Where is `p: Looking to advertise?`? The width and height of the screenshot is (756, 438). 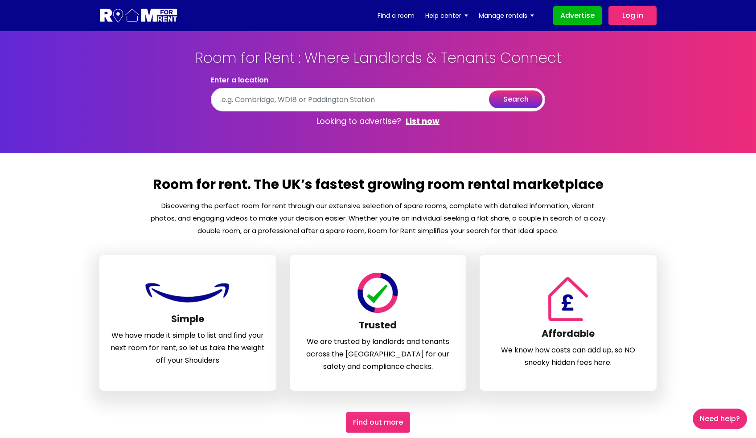
p: Looking to advertise? is located at coordinates (378, 121).